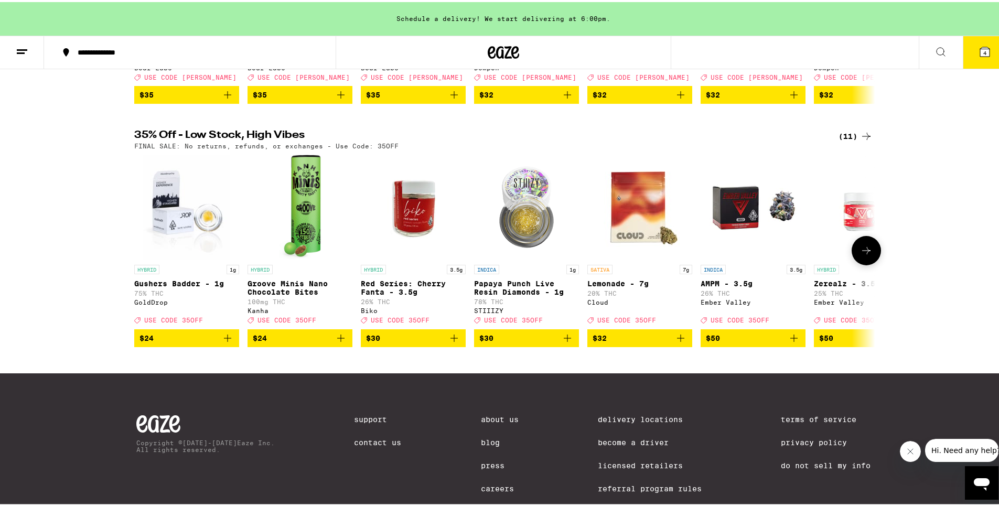 Image resolution: width=999 pixels, height=506 pixels. What do you see at coordinates (526, 308) in the screenshot?
I see `div: STIIIZY` at bounding box center [526, 308].